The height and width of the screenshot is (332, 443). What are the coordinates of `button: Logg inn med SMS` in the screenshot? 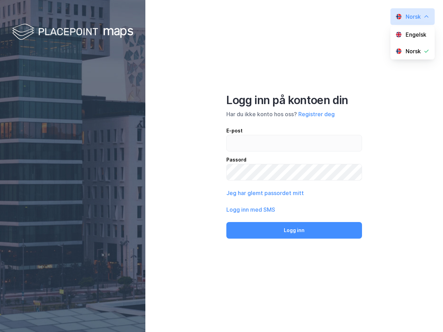 It's located at (250, 210).